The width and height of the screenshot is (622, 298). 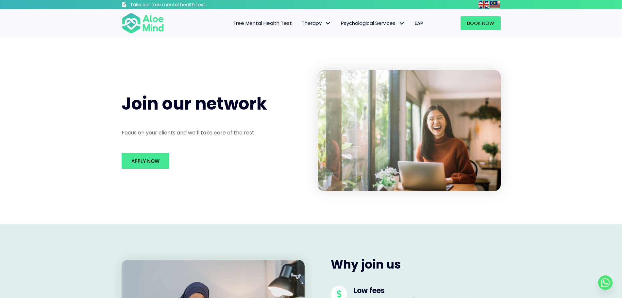 I want to click on img: en, so click(x=484, y=5).